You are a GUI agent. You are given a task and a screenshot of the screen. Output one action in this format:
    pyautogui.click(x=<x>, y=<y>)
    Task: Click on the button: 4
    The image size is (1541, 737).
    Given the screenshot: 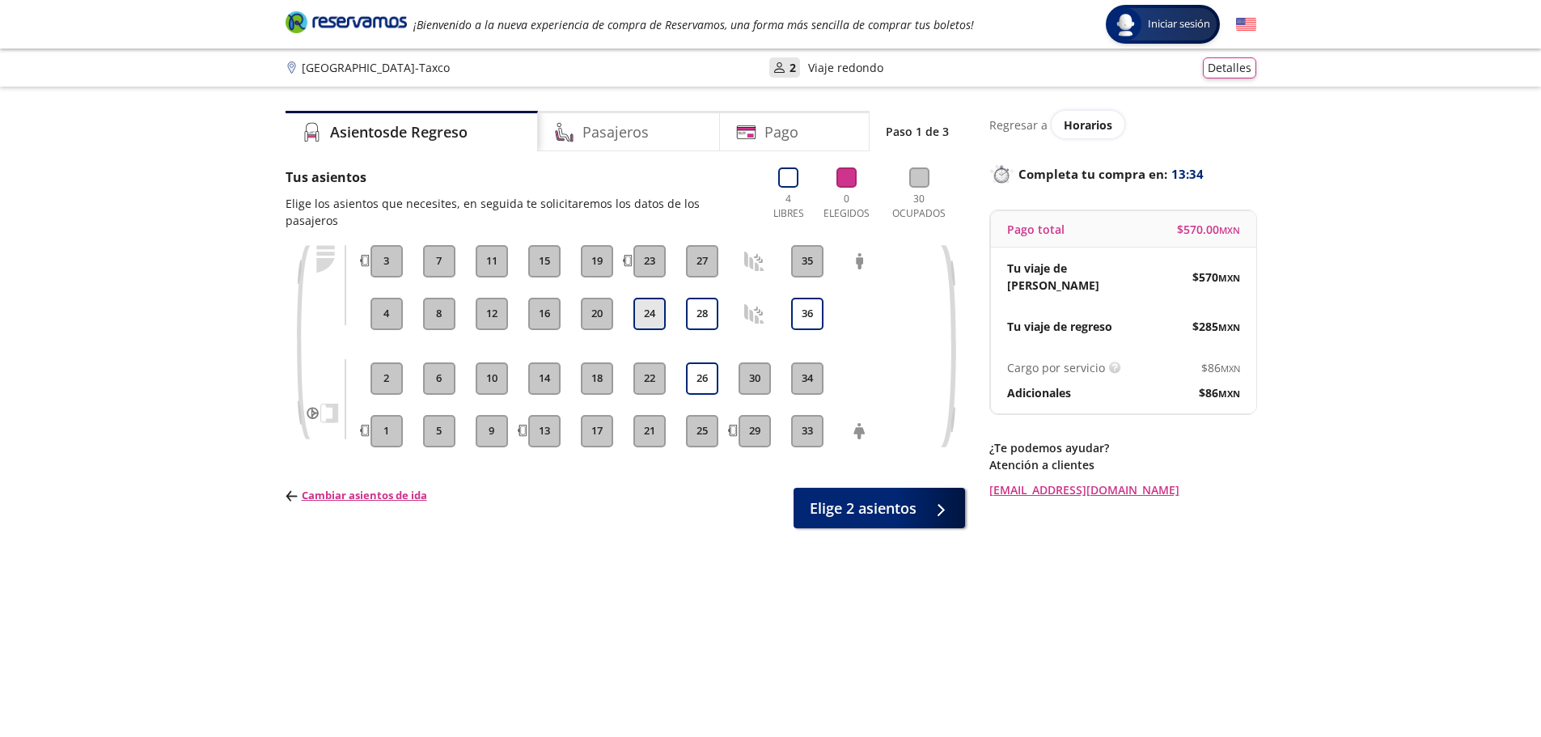 What is the action you would take?
    pyautogui.click(x=387, y=314)
    